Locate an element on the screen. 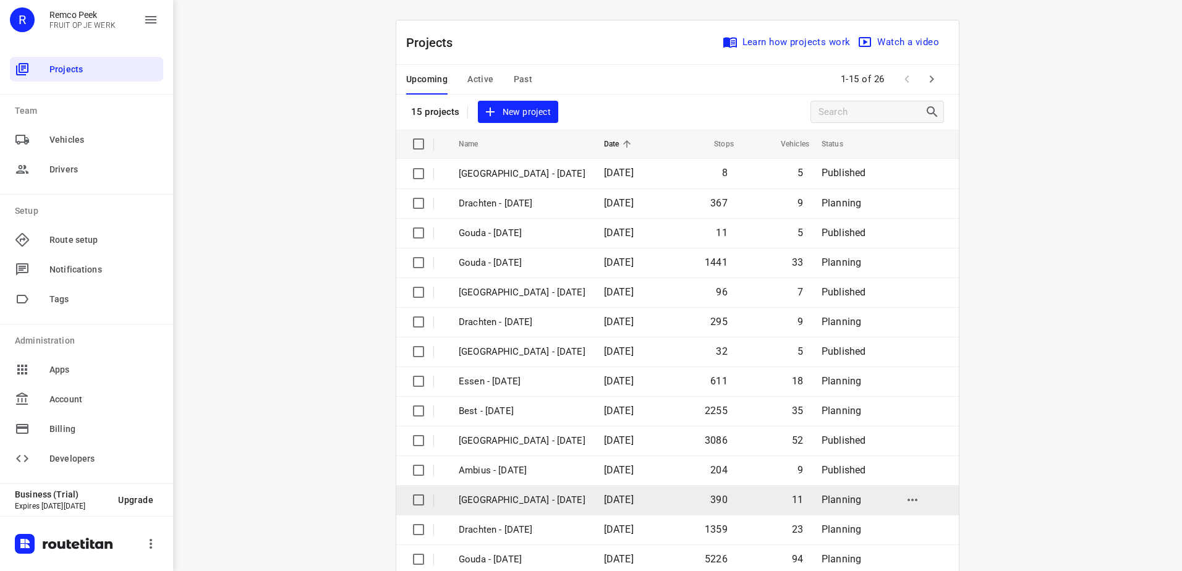 The image size is (1182, 571). span: Tags is located at coordinates (104, 299).